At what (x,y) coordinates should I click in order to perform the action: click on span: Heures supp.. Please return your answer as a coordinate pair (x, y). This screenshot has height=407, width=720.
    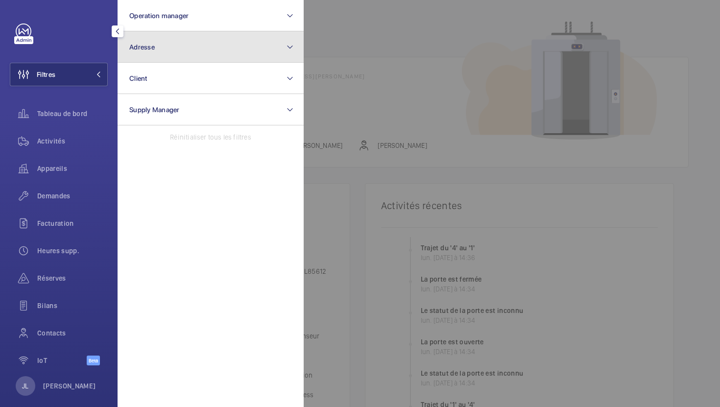
    Looking at the image, I should click on (73, 251).